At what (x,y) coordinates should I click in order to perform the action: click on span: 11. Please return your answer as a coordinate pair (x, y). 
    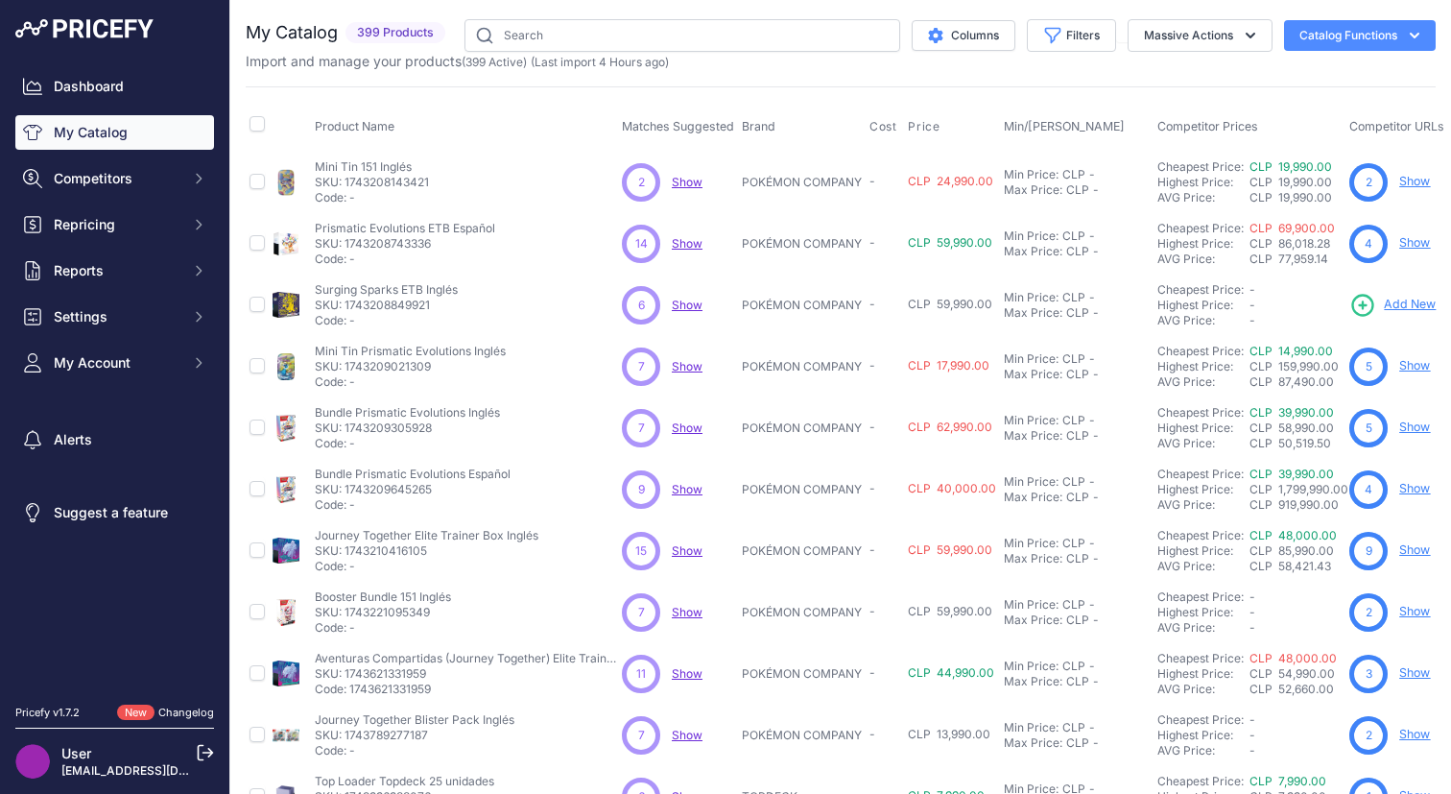
    Looking at the image, I should click on (641, 674).